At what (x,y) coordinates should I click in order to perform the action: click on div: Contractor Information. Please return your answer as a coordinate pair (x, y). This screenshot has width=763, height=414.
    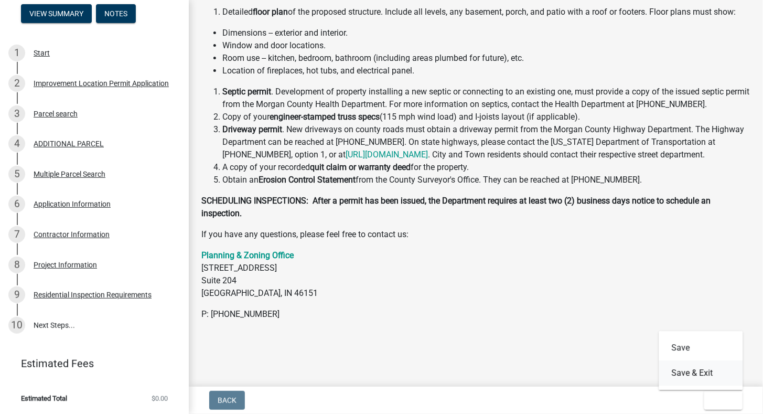
    Looking at the image, I should click on (71, 234).